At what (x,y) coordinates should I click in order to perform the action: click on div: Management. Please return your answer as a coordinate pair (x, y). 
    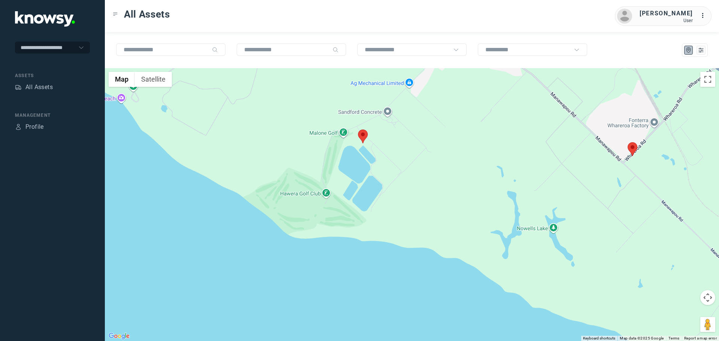
    Looking at the image, I should click on (52, 115).